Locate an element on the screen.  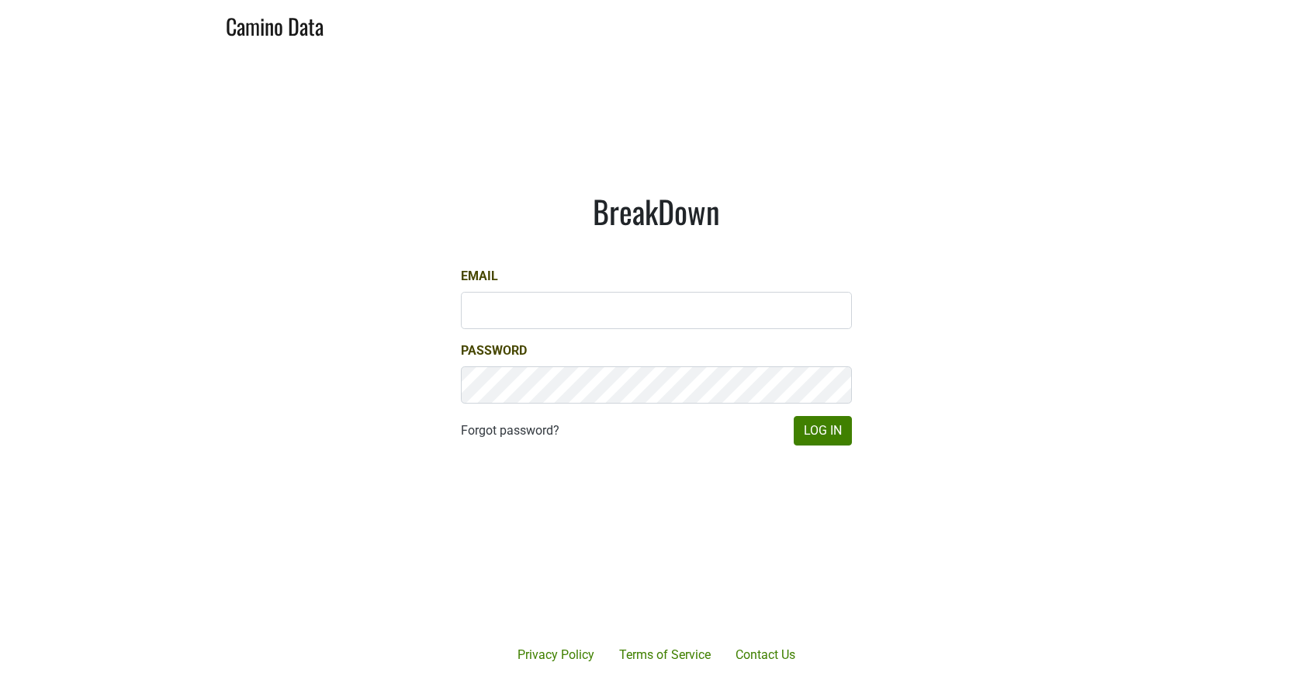
label: Email is located at coordinates (480, 276).